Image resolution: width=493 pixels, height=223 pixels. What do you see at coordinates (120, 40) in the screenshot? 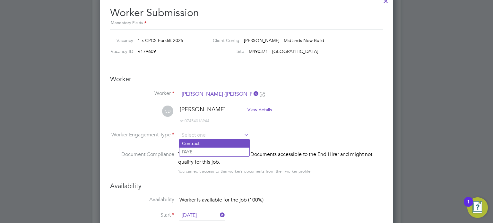
I see `label: Vacancy` at bounding box center [120, 40].